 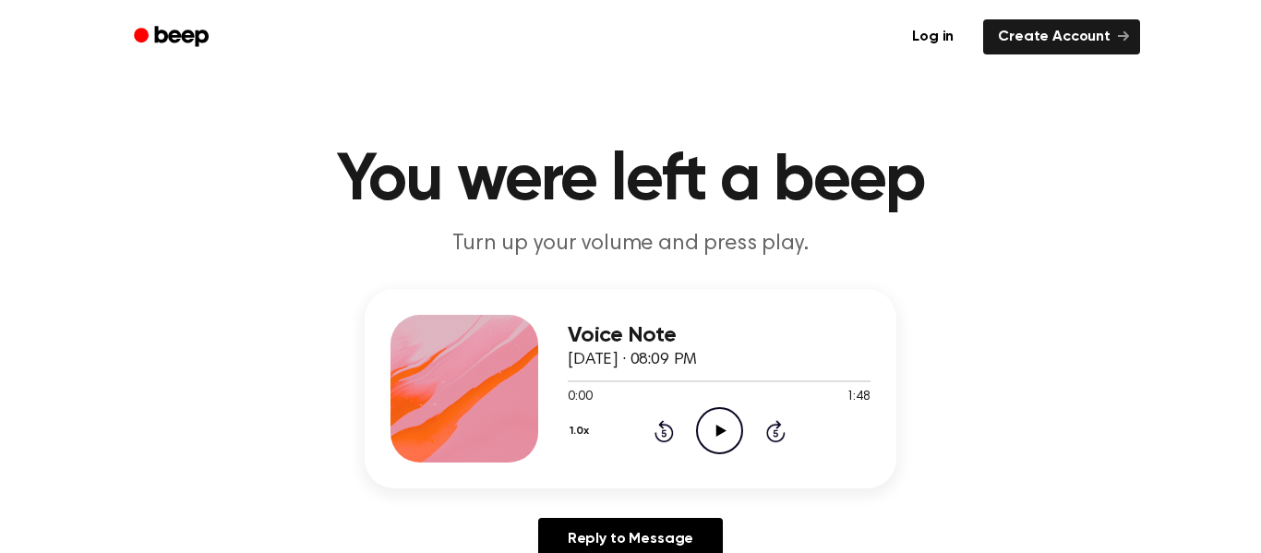 I want to click on p: Turn up your volume and press play., so click(x=631, y=244).